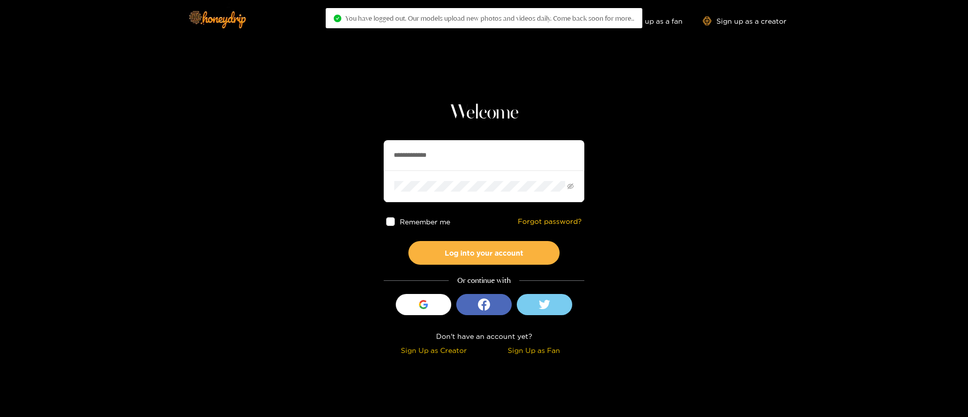  I want to click on span: eye-invisible, so click(570, 186).